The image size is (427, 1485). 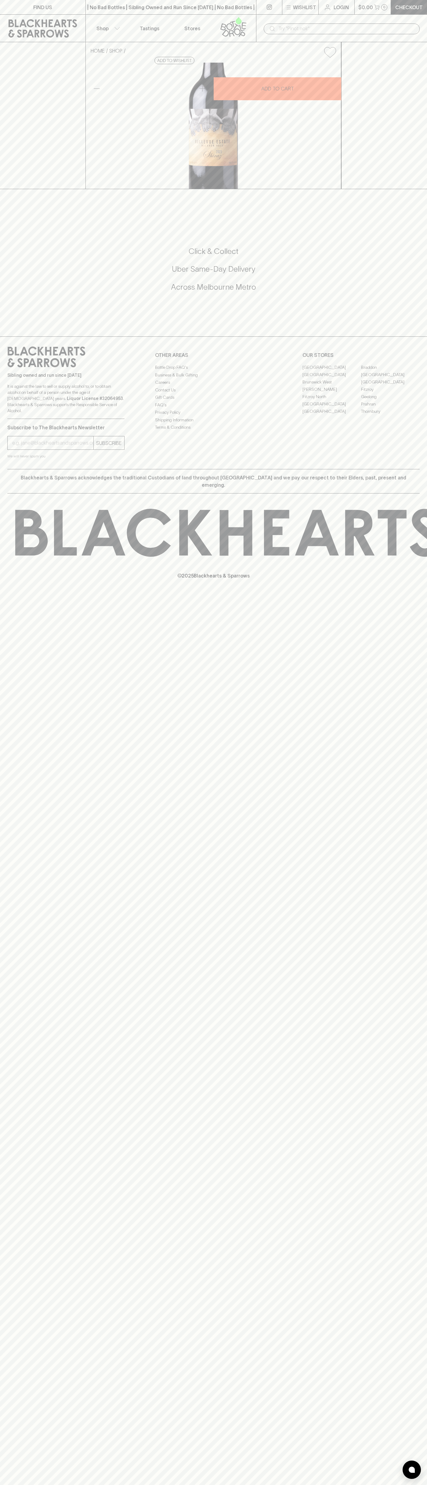 I want to click on p: We will never spam you, so click(x=66, y=456).